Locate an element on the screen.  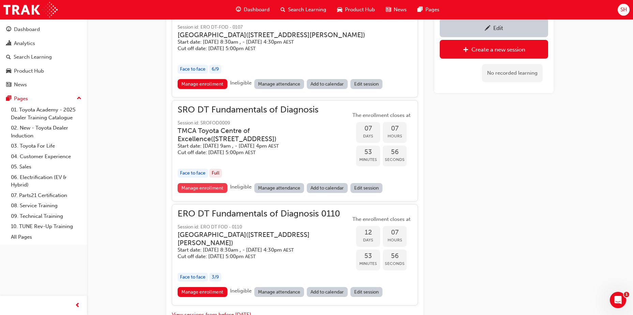
span: plus-icon is located at coordinates (466, 50).